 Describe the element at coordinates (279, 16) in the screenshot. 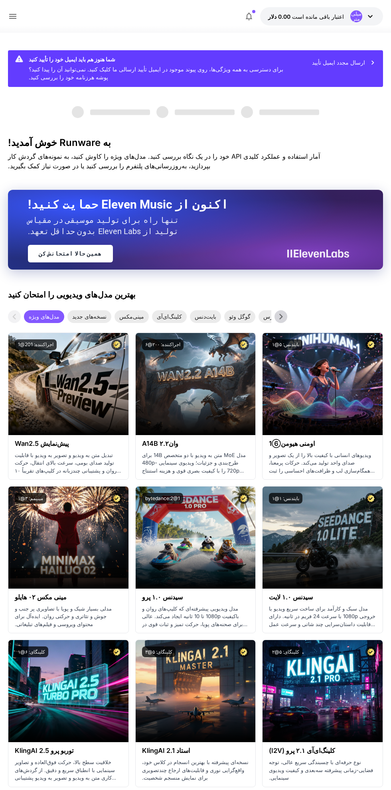

I see `font: 0.00 دلار` at that location.